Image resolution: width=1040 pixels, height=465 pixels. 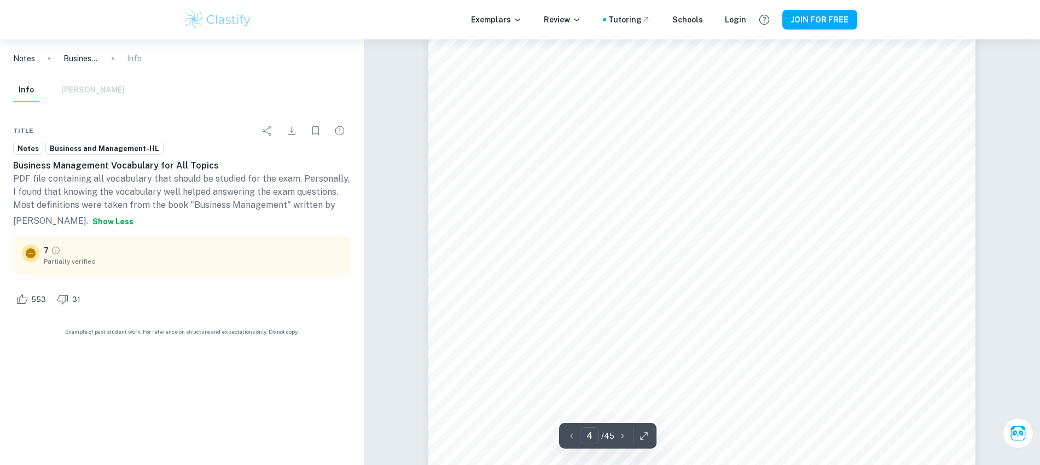 I want to click on div: Share, so click(x=267, y=131).